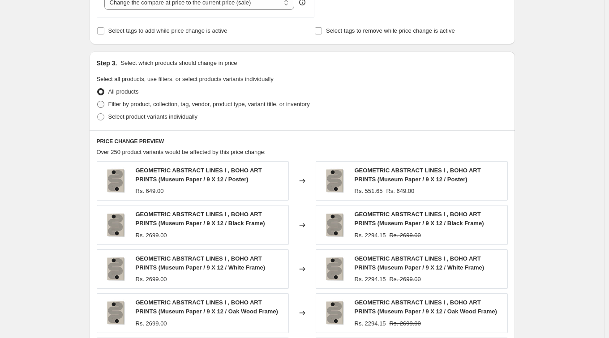 The image size is (609, 338). What do you see at coordinates (168, 30) in the screenshot?
I see `span: Select tags to add while price change is active` at bounding box center [168, 30].